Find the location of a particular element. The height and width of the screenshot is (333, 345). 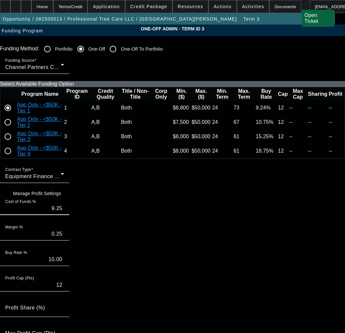

th: Min. Term is located at coordinates (222, 94).